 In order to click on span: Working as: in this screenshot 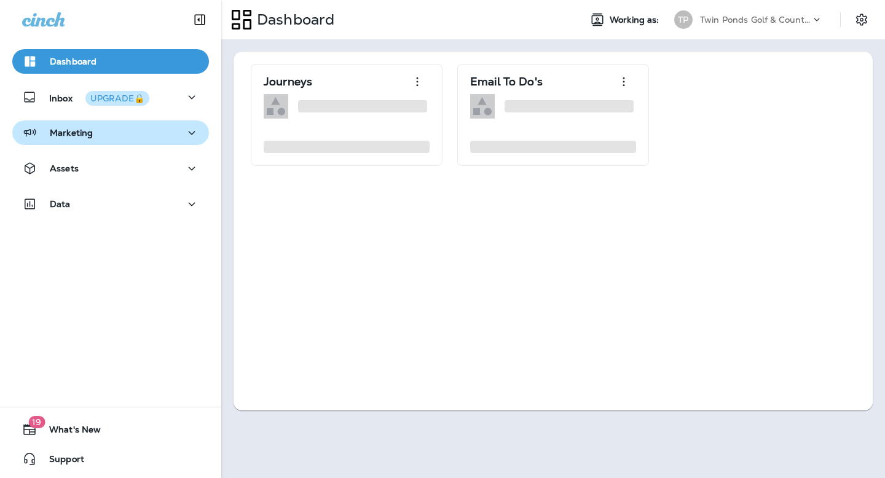, I will do `click(636, 20)`.